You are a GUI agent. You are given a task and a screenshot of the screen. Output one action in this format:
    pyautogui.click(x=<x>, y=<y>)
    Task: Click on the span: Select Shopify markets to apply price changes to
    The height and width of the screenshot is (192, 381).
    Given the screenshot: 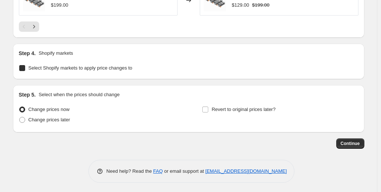 What is the action you would take?
    pyautogui.click(x=80, y=68)
    